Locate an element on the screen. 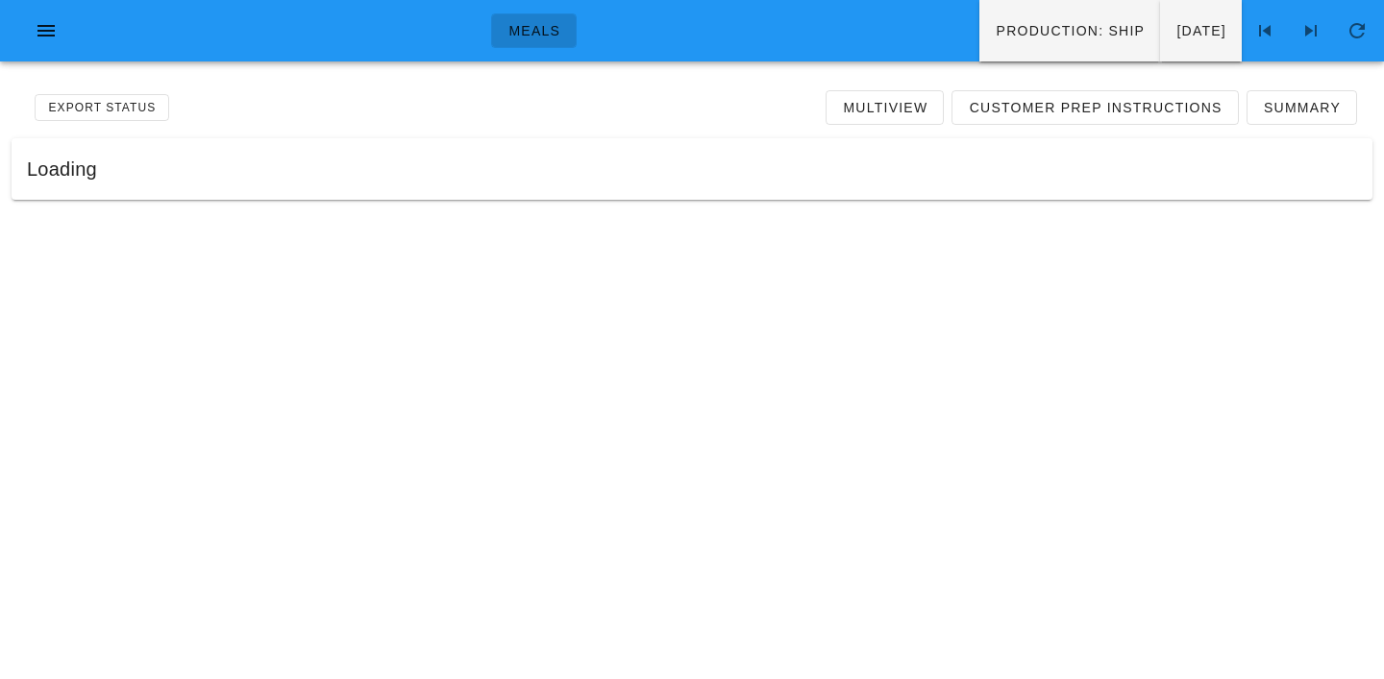  span: Multiview is located at coordinates (884, 108).